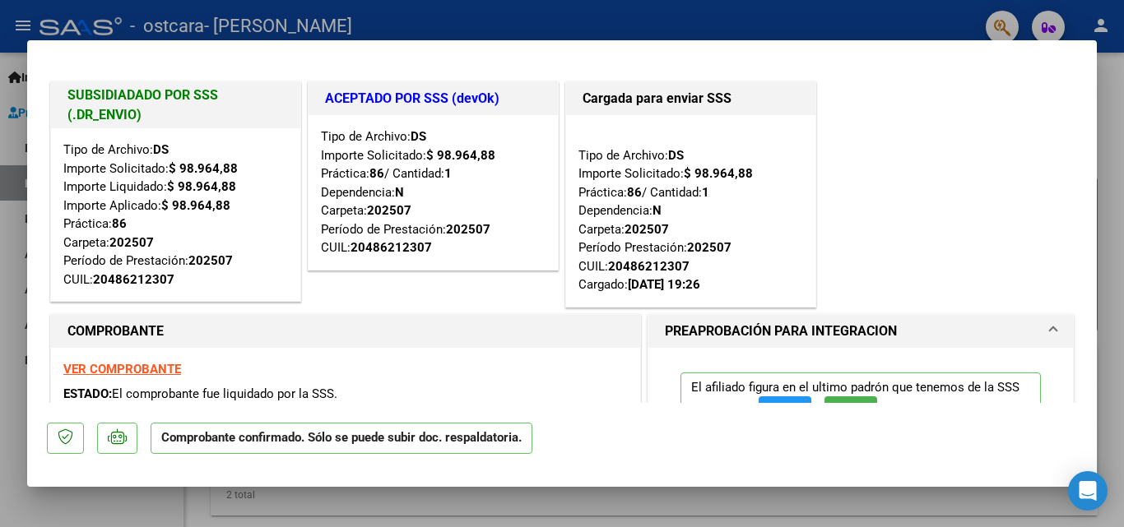 The height and width of the screenshot is (527, 1124). Describe the element at coordinates (175, 105) in the screenshot. I see `h1: SUBSIDIADADO POR SSS (.DR_ENVIO)` at that location.